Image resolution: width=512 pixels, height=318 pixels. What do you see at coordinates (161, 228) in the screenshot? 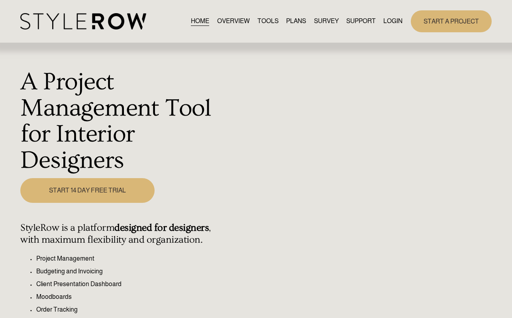
I see `strong: designed for designers` at bounding box center [161, 228].